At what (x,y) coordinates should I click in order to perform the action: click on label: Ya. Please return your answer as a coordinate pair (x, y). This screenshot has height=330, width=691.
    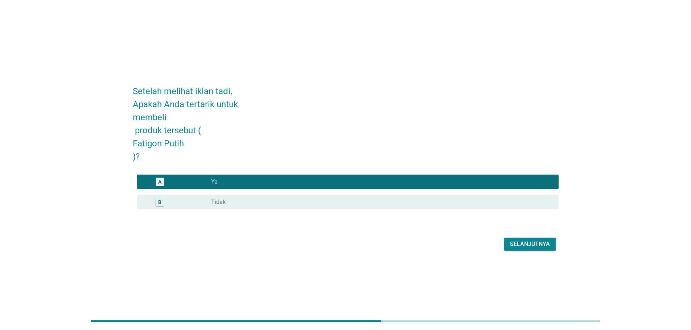
    Looking at the image, I should click on (214, 182).